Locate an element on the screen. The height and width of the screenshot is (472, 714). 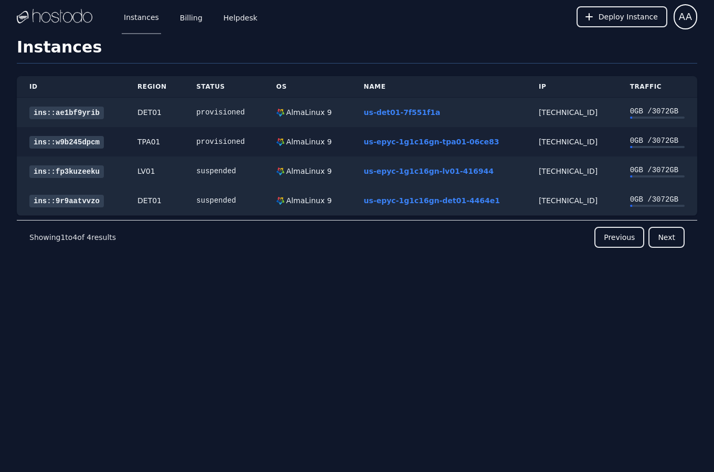
nav: Pagination is located at coordinates (357, 237).